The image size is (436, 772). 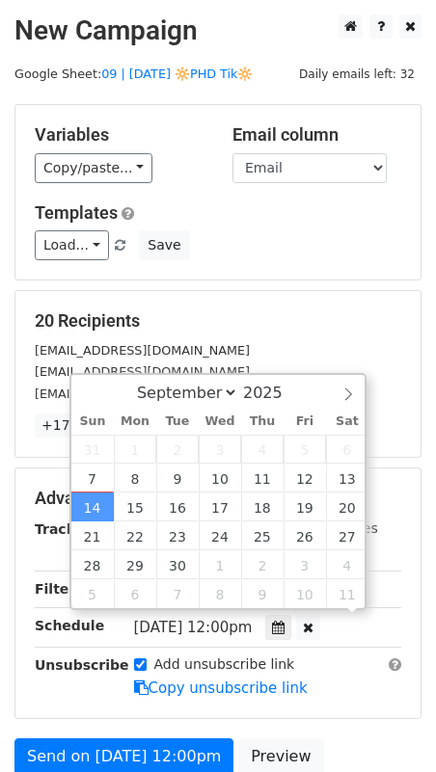 I want to click on span: September 22, 2025, so click(x=135, y=536).